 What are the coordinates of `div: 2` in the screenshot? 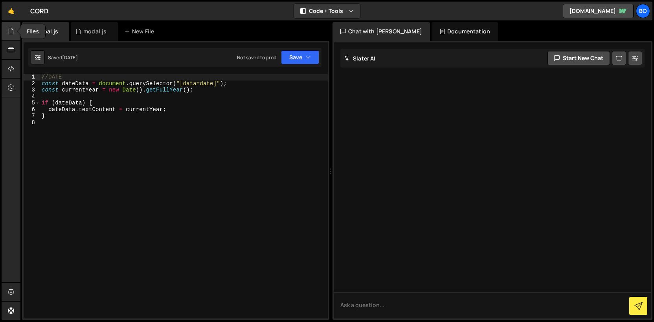 It's located at (32, 84).